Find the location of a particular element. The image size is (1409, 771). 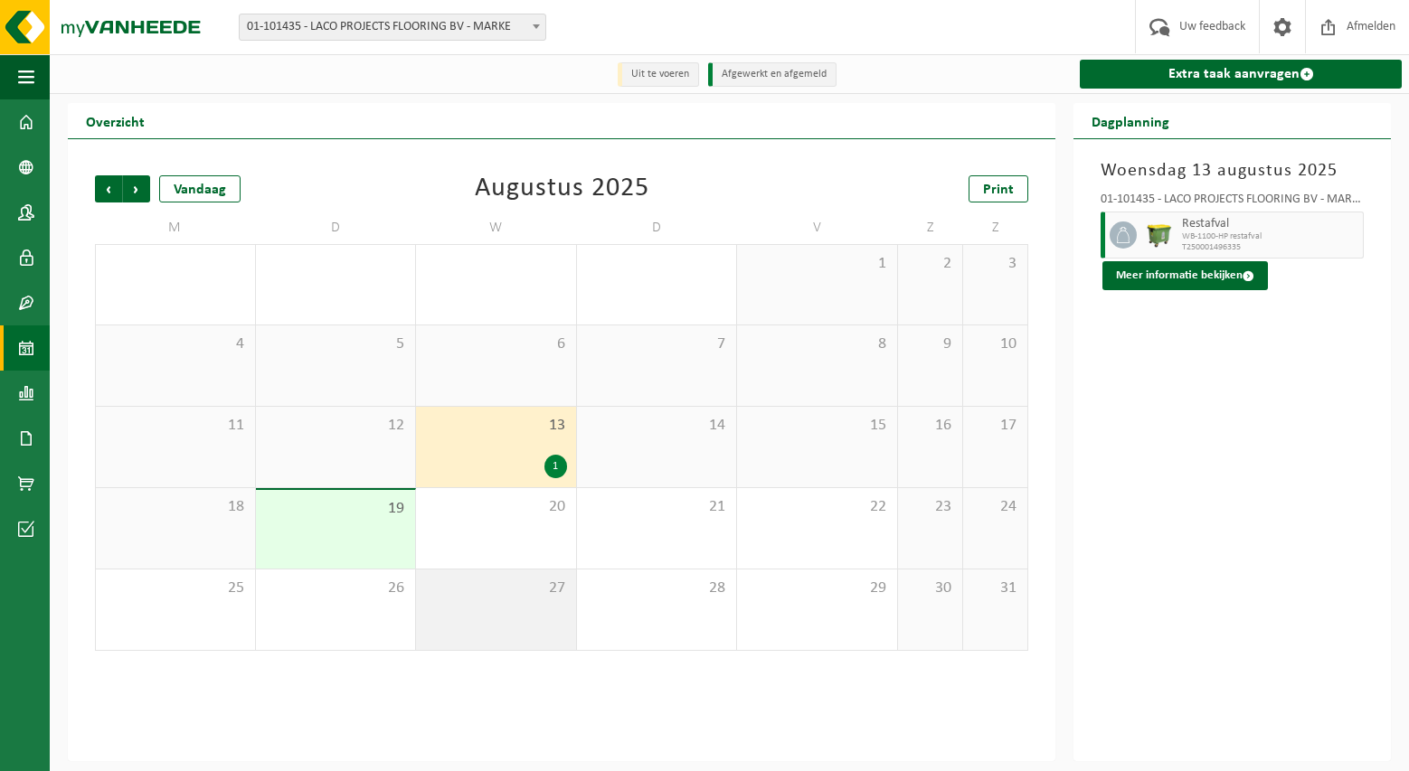

span: 11 is located at coordinates (175, 426).